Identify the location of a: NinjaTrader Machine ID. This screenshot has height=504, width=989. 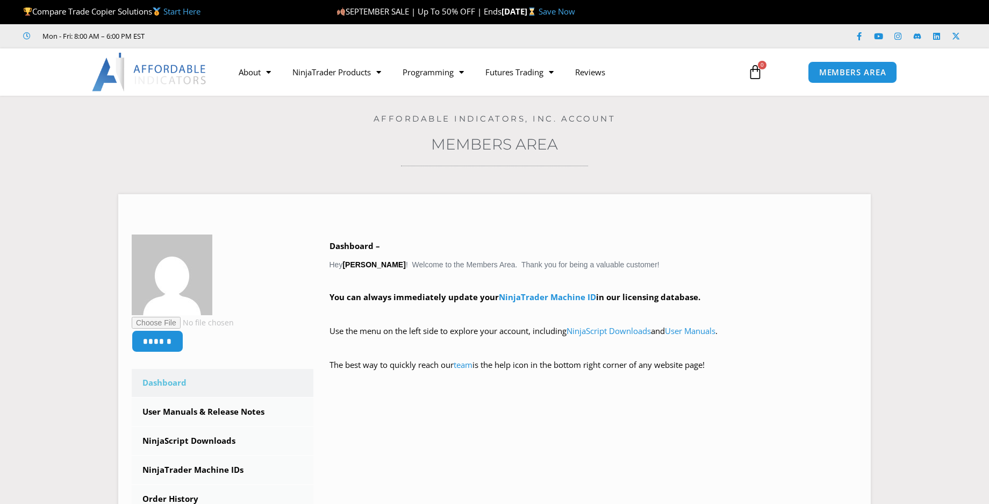
(547, 297).